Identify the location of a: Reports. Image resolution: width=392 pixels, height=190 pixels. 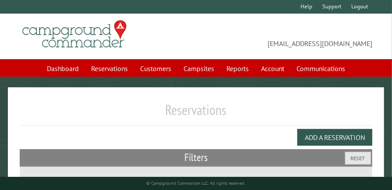
(238, 68).